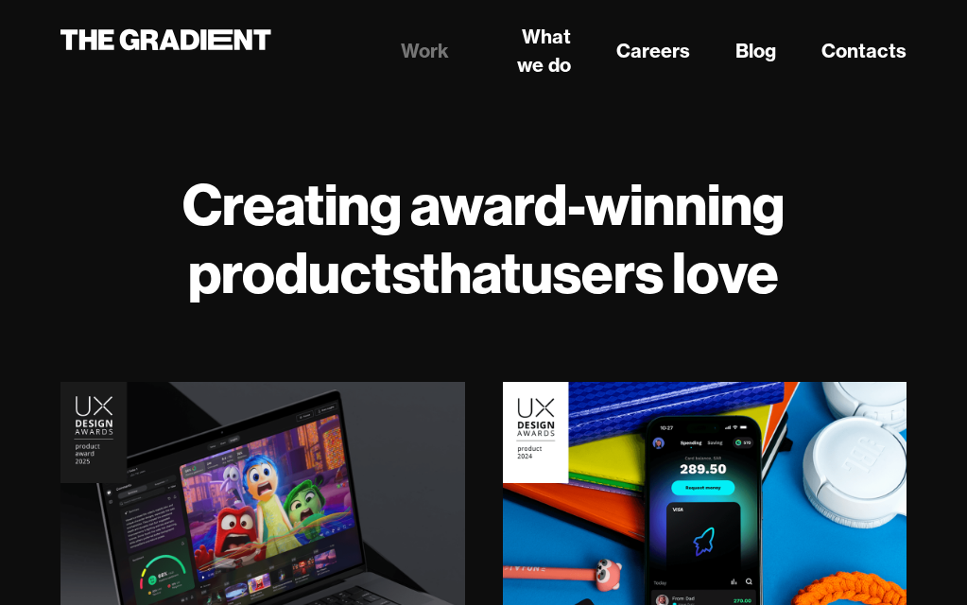 Image resolution: width=967 pixels, height=605 pixels. Describe the element at coordinates (864, 51) in the screenshot. I see `a: Contacts` at that location.